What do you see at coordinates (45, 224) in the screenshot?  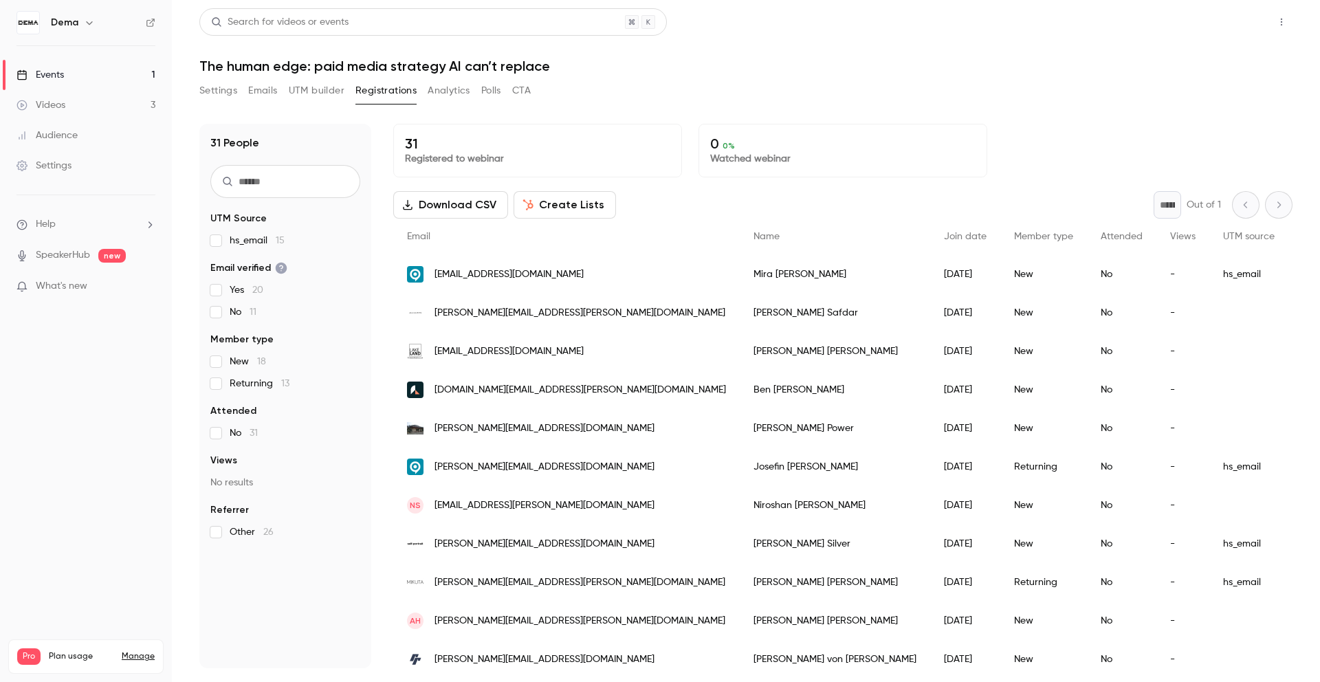 I see `span: Help` at bounding box center [45, 224].